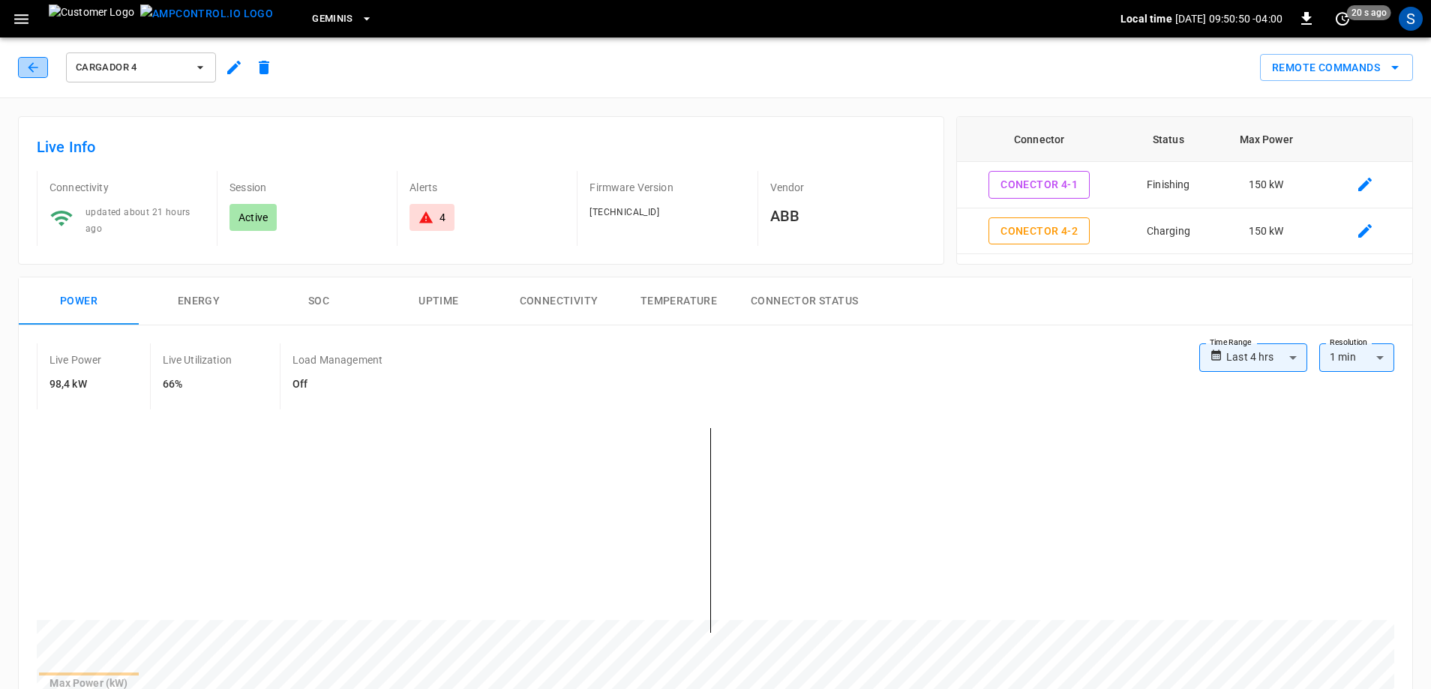 The width and height of the screenshot is (1431, 689). I want to click on button: Connector Status, so click(804, 301).